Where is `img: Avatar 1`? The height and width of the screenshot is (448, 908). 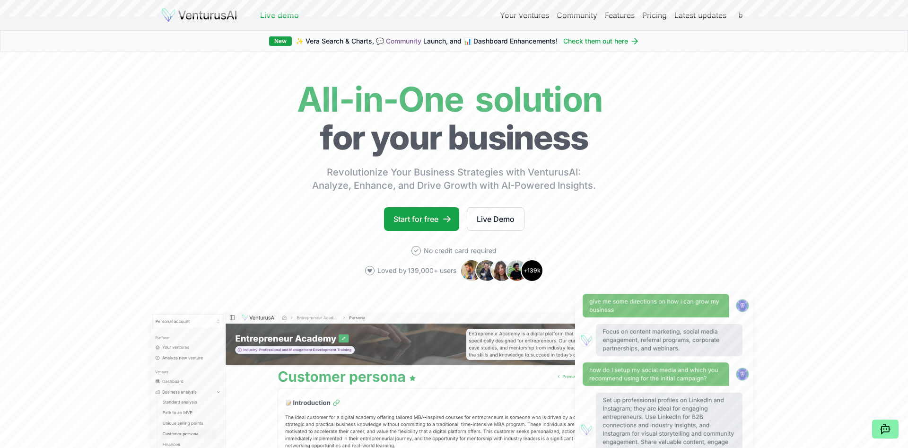 img: Avatar 1 is located at coordinates (472, 271).